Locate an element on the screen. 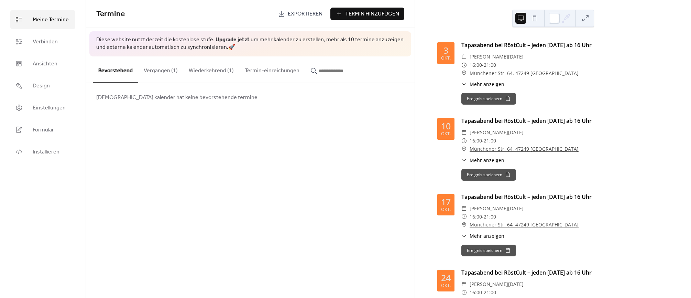  a: Design is located at coordinates (43, 86).